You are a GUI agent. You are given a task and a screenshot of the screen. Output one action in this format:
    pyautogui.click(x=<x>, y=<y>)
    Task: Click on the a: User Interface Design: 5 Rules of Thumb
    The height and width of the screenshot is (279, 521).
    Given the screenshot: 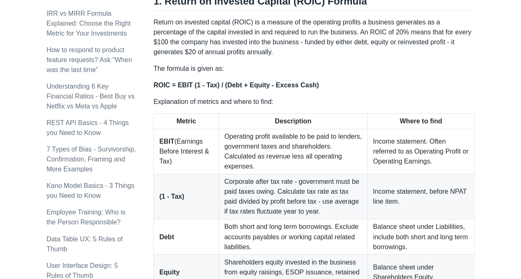 What is the action you would take?
    pyautogui.click(x=82, y=270)
    